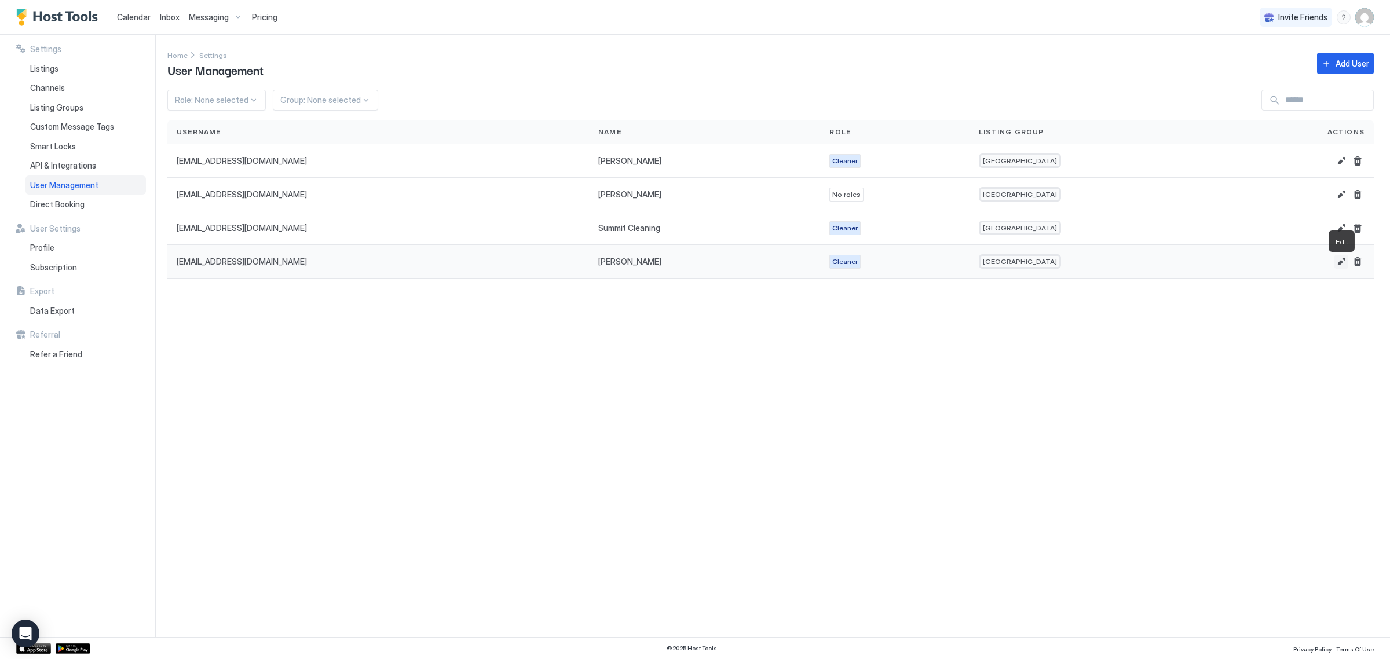 This screenshot has width=1390, height=659. What do you see at coordinates (57, 204) in the screenshot?
I see `span: Direct Booking` at bounding box center [57, 204].